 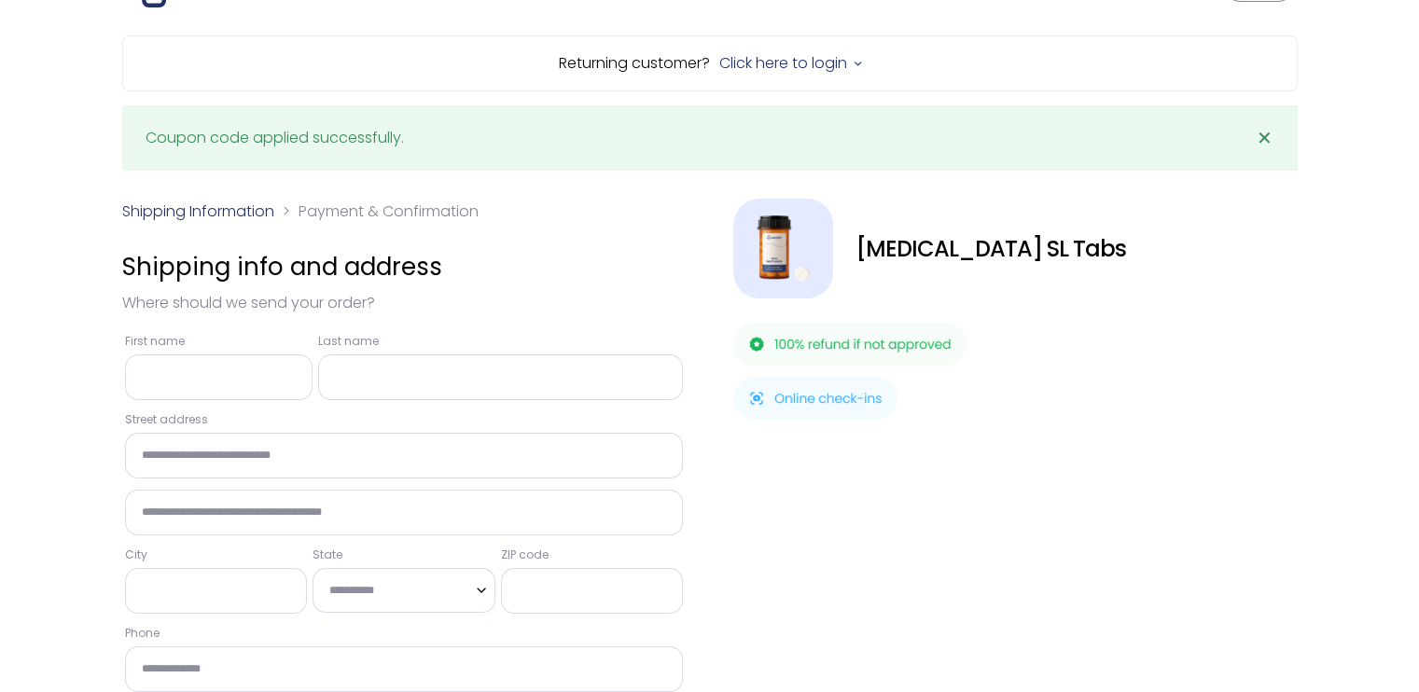 What do you see at coordinates (850, 344) in the screenshot?
I see `img: 100% refund if not approved` at bounding box center [850, 344].